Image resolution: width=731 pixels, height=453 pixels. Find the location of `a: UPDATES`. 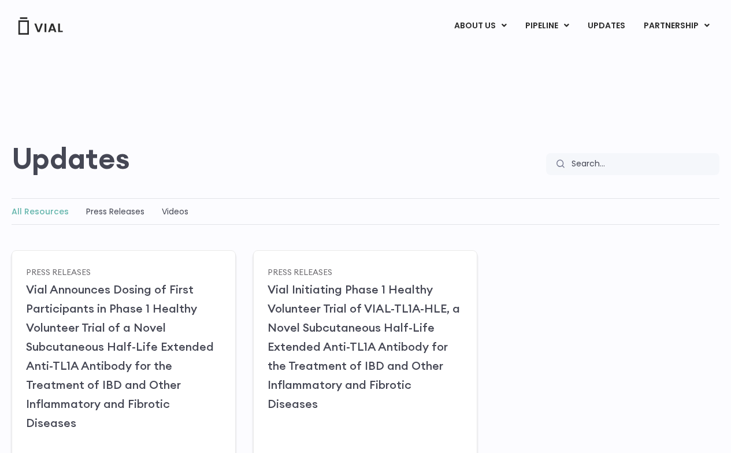

a: UPDATES is located at coordinates (606, 26).